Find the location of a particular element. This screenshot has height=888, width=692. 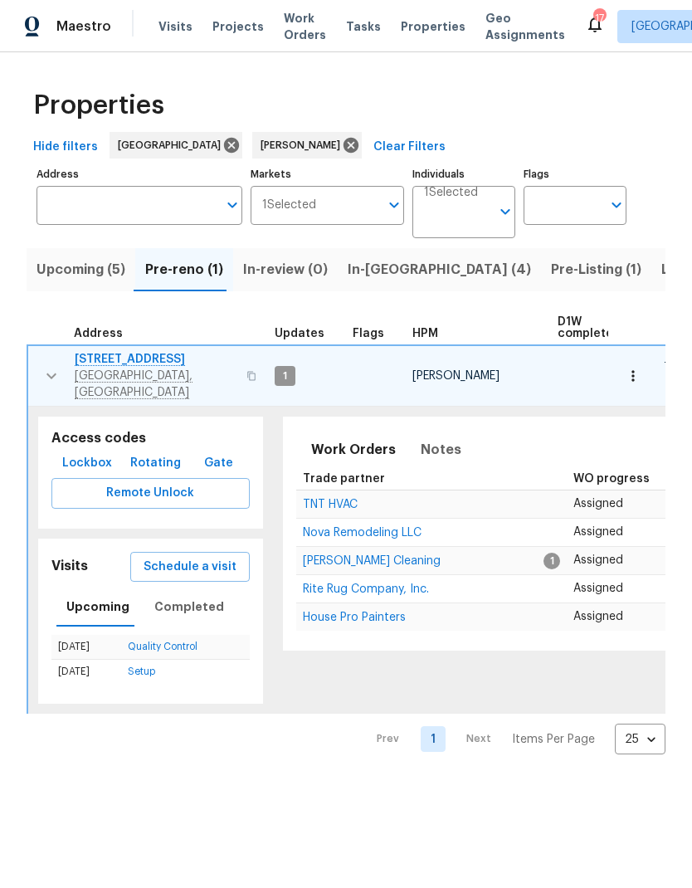

button: Schedule a visit is located at coordinates (190, 567).